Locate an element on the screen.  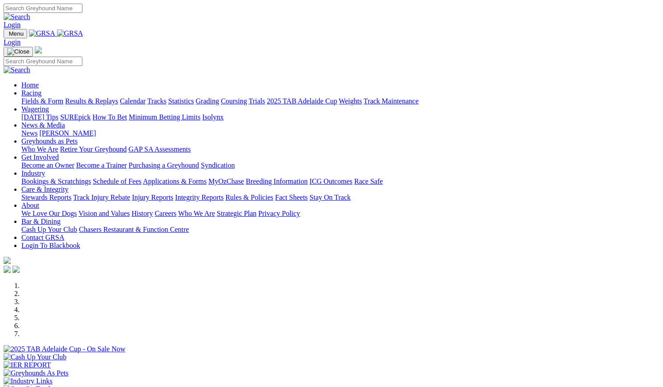
a: Integrity Reports is located at coordinates (199, 197).